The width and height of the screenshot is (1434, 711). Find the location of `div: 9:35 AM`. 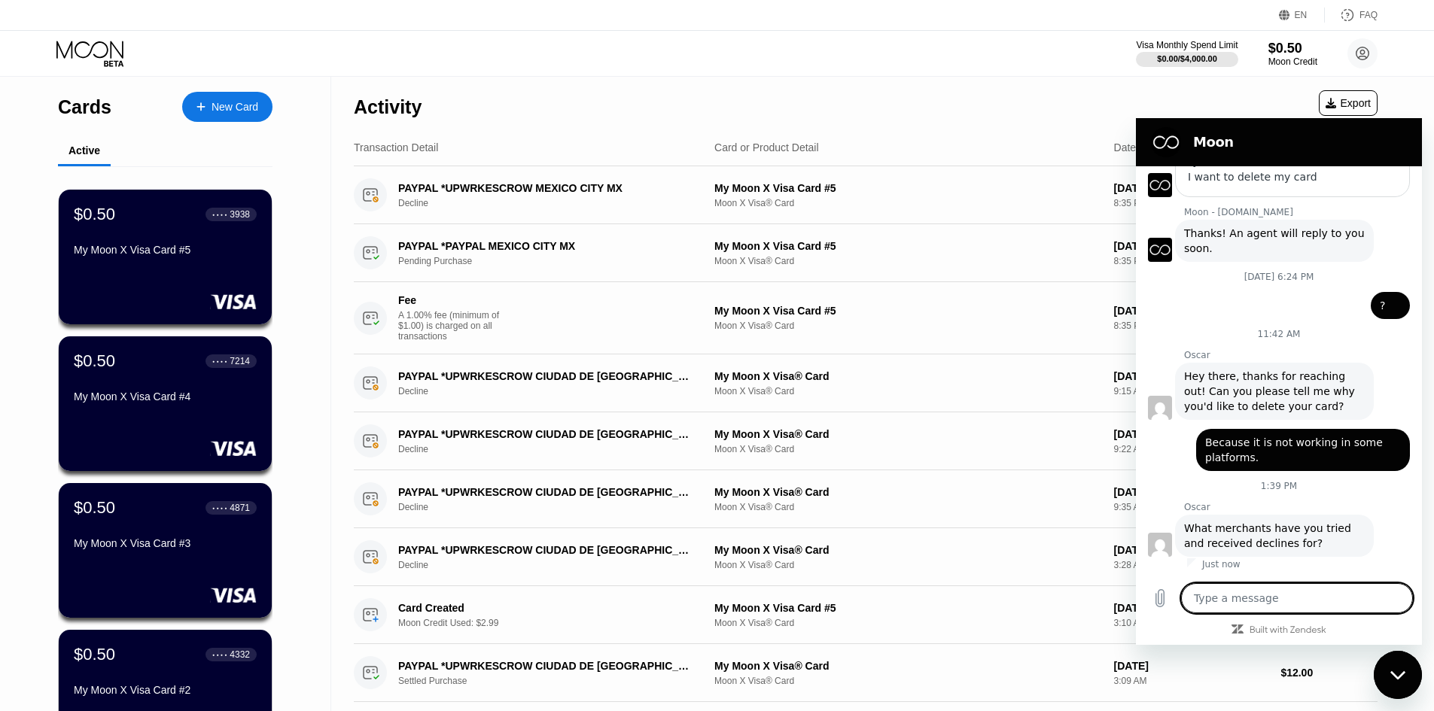

div: 9:35 AM is located at coordinates (1192, 507).